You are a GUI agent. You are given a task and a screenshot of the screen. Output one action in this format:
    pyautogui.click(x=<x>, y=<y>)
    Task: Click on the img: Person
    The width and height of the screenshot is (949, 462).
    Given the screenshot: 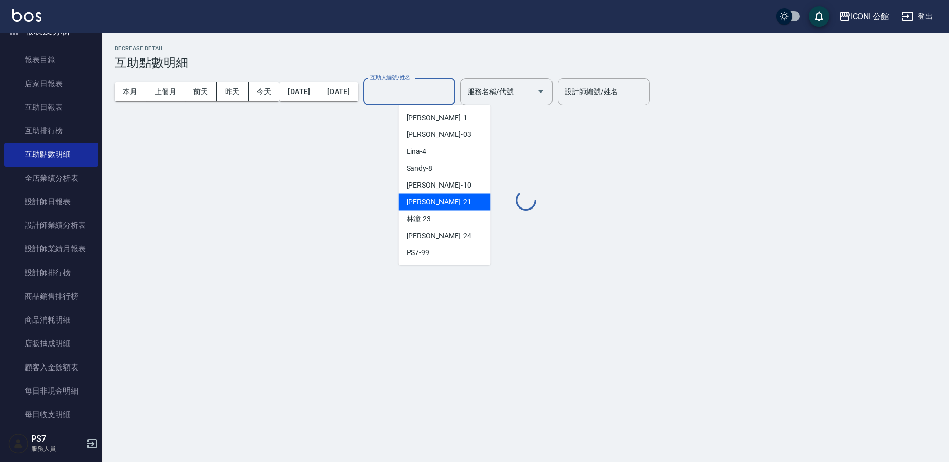 What is the action you would take?
    pyautogui.click(x=18, y=444)
    